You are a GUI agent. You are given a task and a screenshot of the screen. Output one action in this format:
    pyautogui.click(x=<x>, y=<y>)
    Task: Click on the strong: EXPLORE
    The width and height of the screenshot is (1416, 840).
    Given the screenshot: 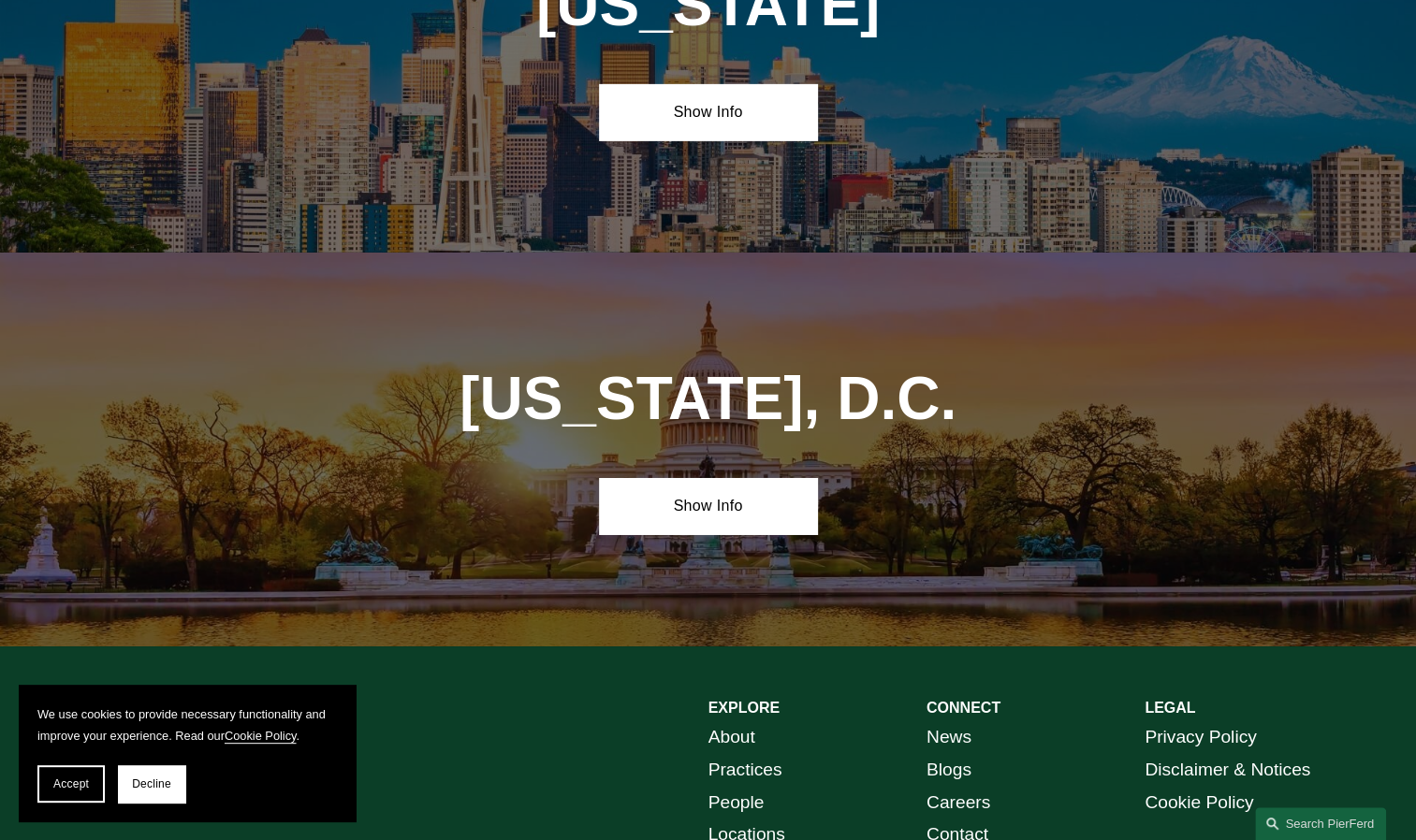 What is the action you would take?
    pyautogui.click(x=744, y=707)
    